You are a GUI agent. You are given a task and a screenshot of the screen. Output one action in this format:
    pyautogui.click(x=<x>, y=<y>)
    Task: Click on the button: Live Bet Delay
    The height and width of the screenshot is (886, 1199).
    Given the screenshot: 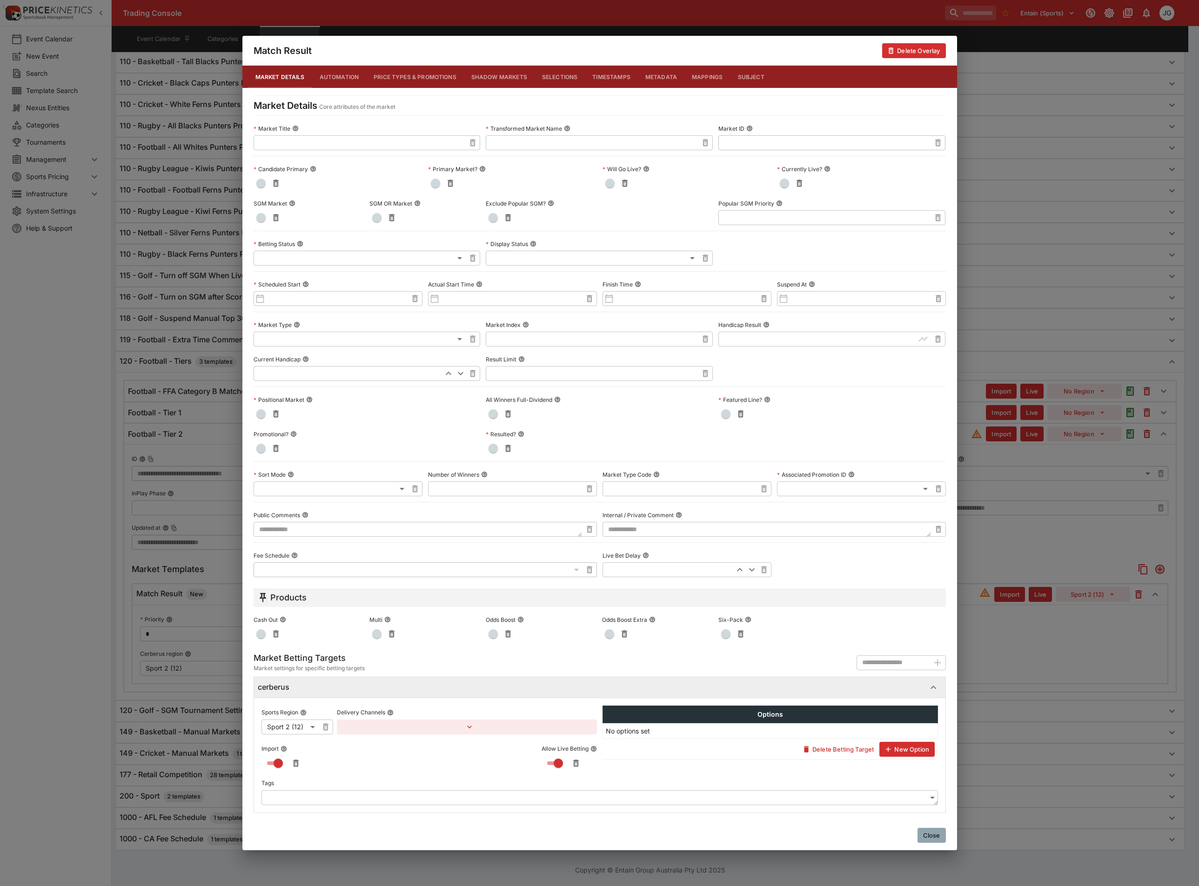 What is the action you would take?
    pyautogui.click(x=646, y=555)
    